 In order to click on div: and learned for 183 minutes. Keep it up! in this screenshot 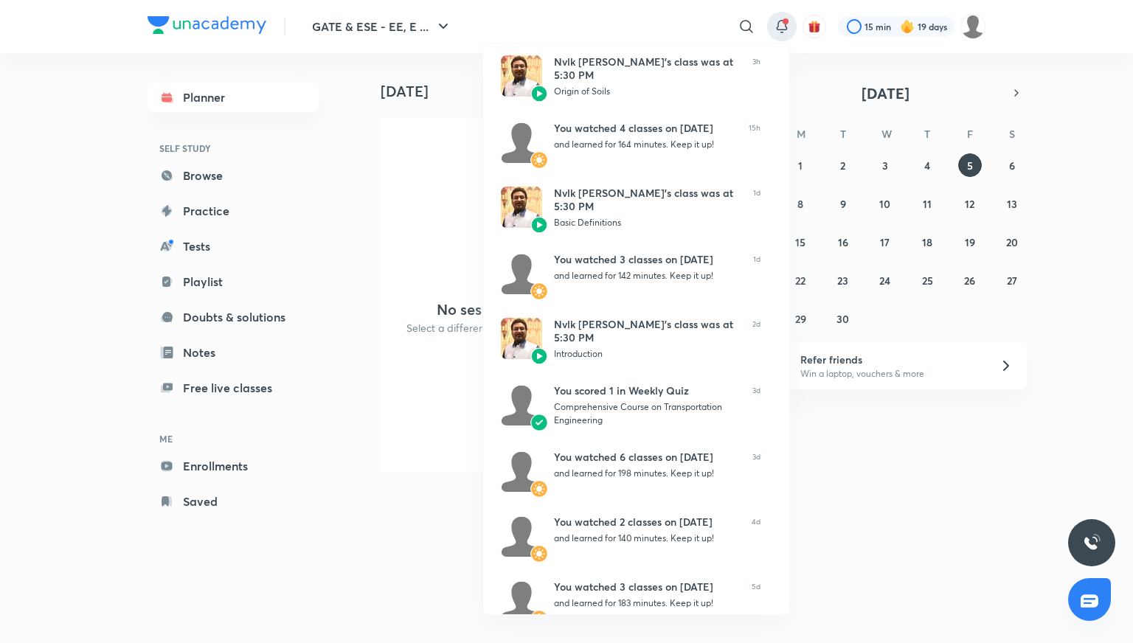, I will do `click(647, 603)`.